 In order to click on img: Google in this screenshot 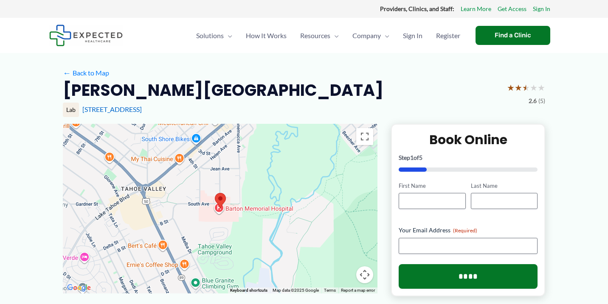, I will do `click(79, 288)`.